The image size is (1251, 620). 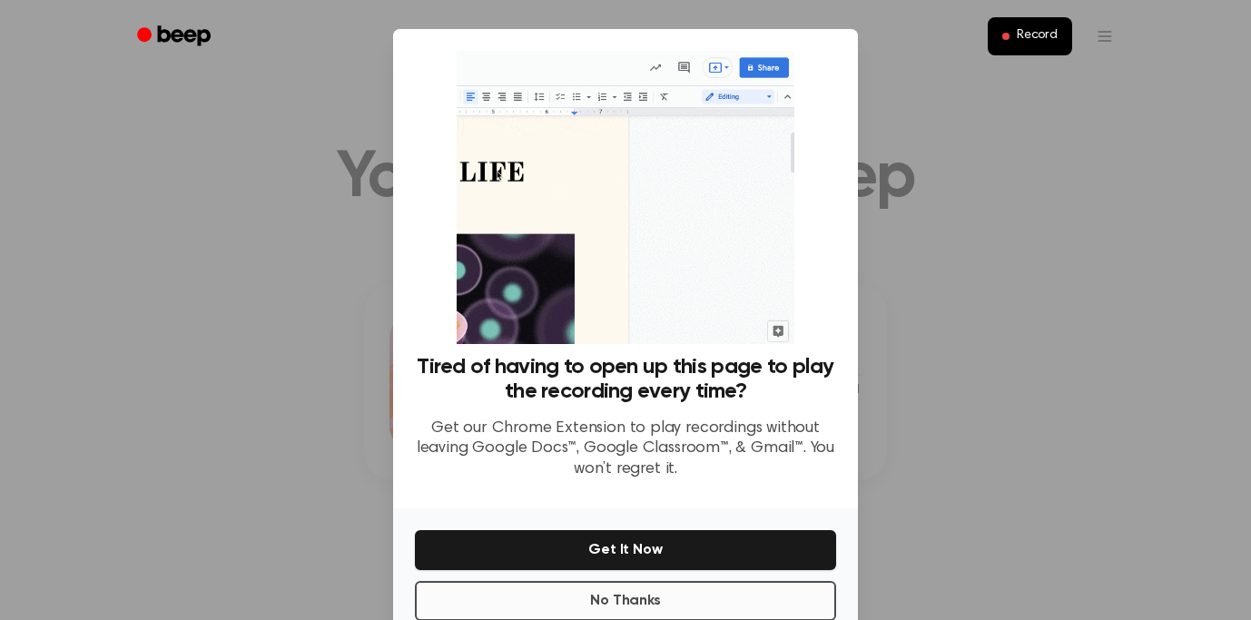 I want to click on button: Record, so click(x=1029, y=36).